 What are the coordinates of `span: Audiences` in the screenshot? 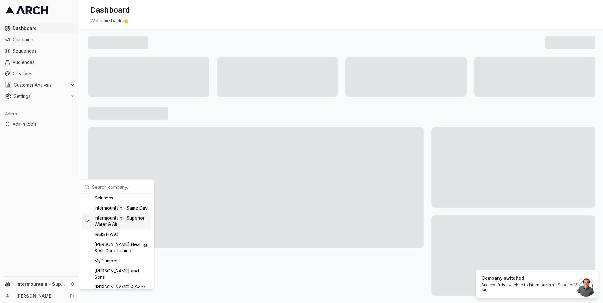 It's located at (44, 62).